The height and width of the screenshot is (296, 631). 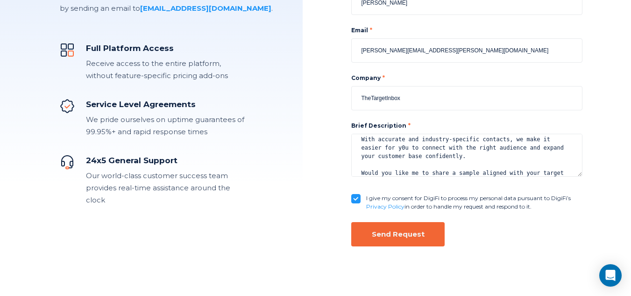 I want to click on div: Full Platform Access, so click(x=166, y=48).